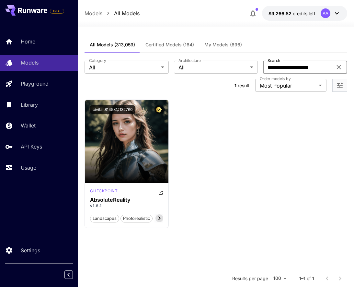 The height and width of the screenshot is (287, 354). Describe the element at coordinates (161, 192) in the screenshot. I see `button: Open in CivitAI` at that location.